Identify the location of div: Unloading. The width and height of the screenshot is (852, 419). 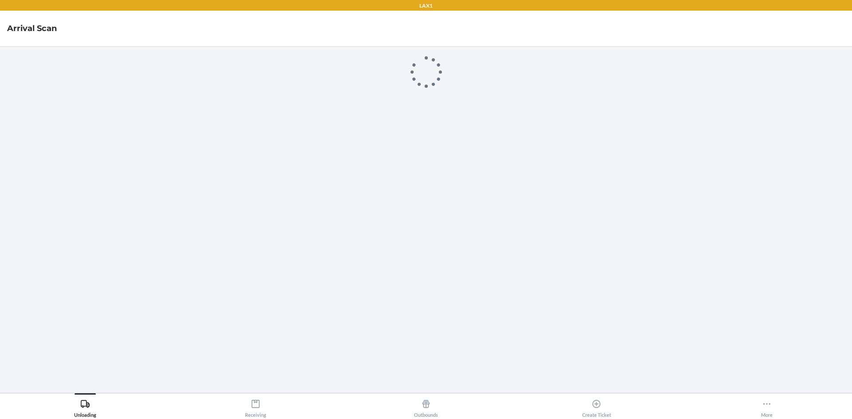
(85, 407).